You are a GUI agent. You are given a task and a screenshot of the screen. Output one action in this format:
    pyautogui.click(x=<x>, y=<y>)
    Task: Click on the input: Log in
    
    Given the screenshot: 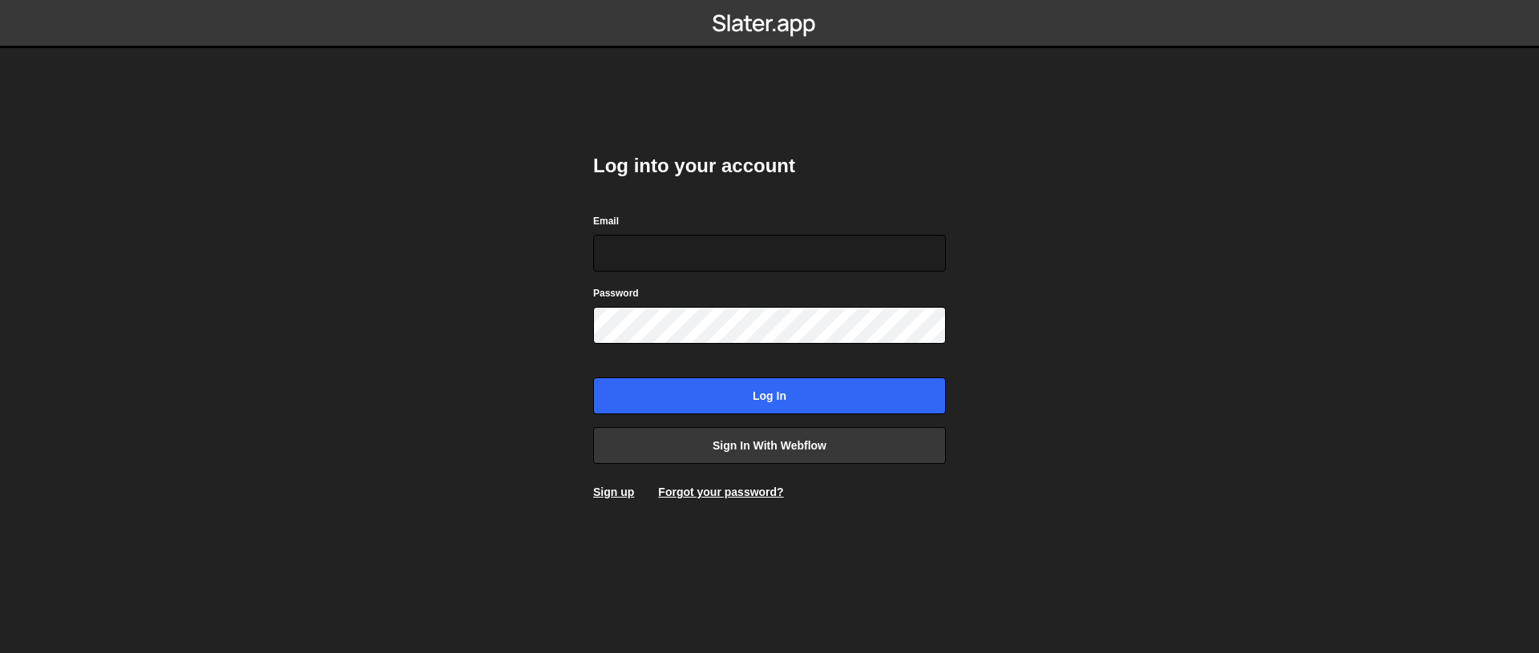 What is the action you would take?
    pyautogui.click(x=769, y=396)
    